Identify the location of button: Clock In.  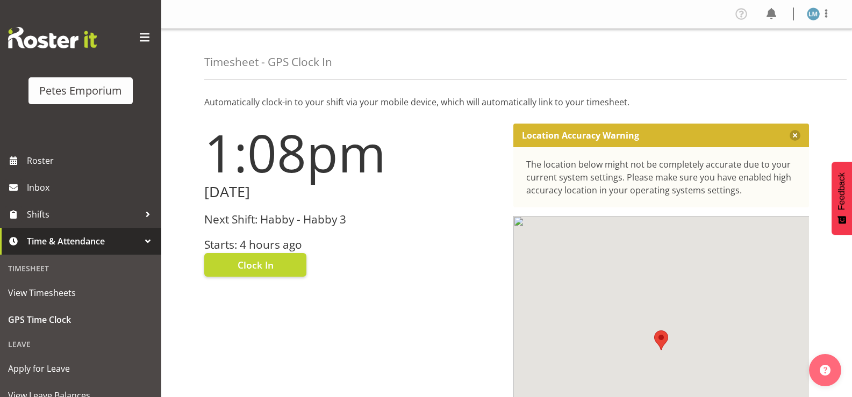
(255, 265).